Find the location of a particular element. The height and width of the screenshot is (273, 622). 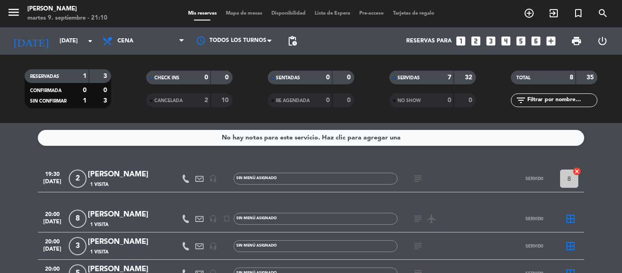

span: CONFIRMADA is located at coordinates (46, 91).